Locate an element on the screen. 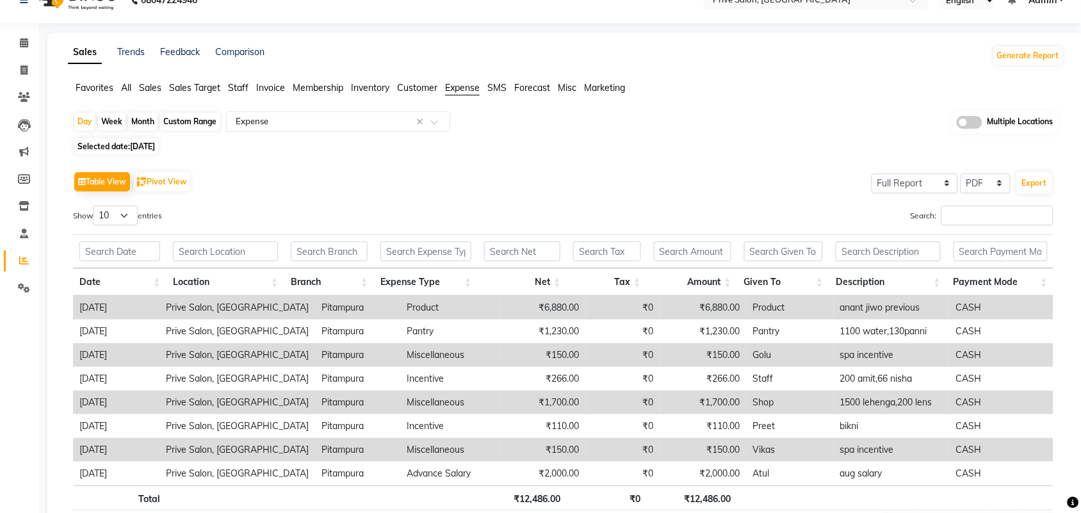 This screenshot has height=513, width=1081. span: Misc is located at coordinates (567, 88).